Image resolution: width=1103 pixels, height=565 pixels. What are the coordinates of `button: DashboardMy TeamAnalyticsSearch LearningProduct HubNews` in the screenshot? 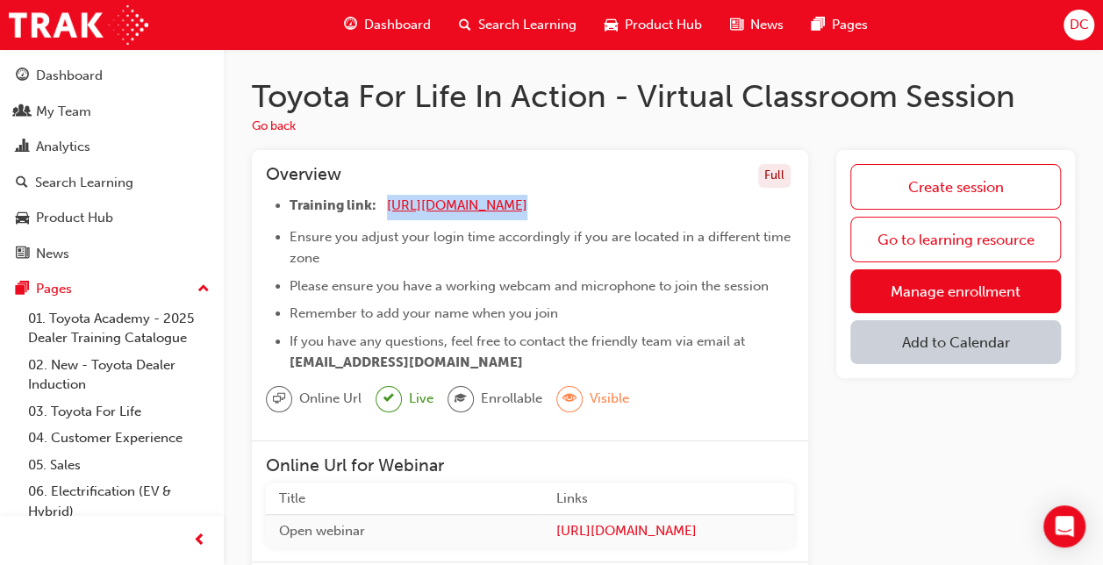 It's located at (111, 164).